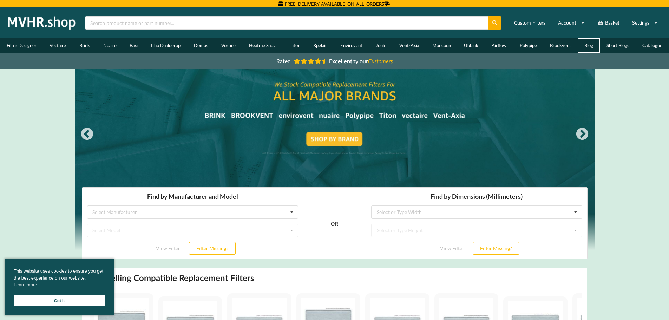 The height and width of the screenshot is (320, 669). I want to click on a: Domus, so click(201, 45).